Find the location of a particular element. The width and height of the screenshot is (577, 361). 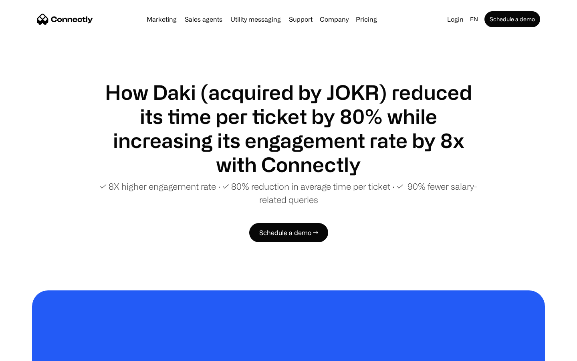

h1: How Daki (acquired by JOKR) reduced its time per ticket by 80% while increasing its engagement ra... is located at coordinates (288, 128).